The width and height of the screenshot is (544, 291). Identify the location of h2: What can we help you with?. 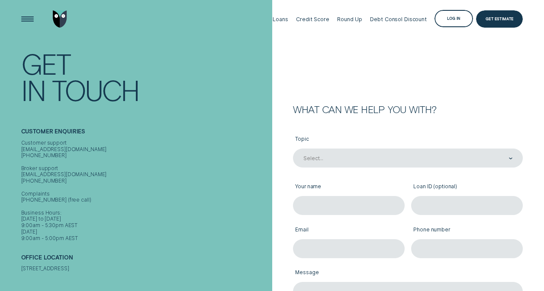
(407, 110).